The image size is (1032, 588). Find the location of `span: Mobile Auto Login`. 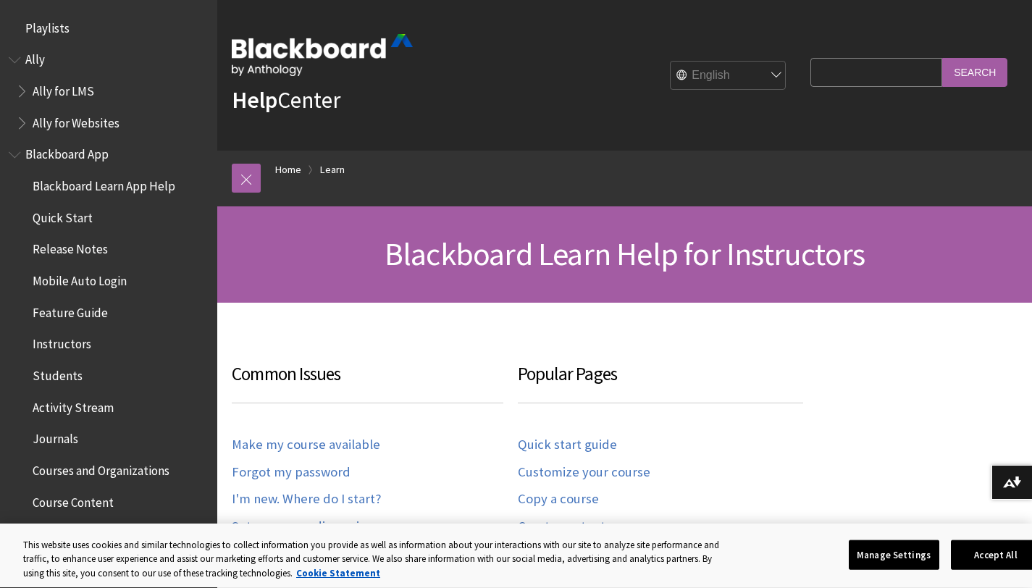

span: Mobile Auto Login is located at coordinates (80, 278).